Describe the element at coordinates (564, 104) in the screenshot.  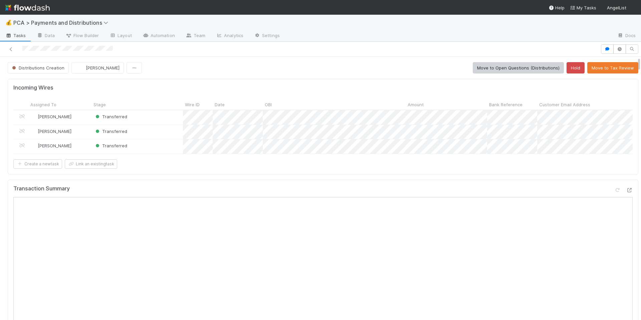
I see `span: Customer Email Address` at that location.